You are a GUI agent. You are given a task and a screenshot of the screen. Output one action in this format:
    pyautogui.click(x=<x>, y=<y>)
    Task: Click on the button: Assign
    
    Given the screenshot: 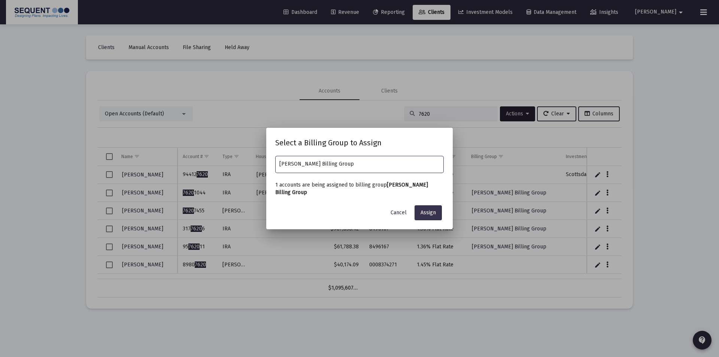 What is the action you would take?
    pyautogui.click(x=428, y=213)
    